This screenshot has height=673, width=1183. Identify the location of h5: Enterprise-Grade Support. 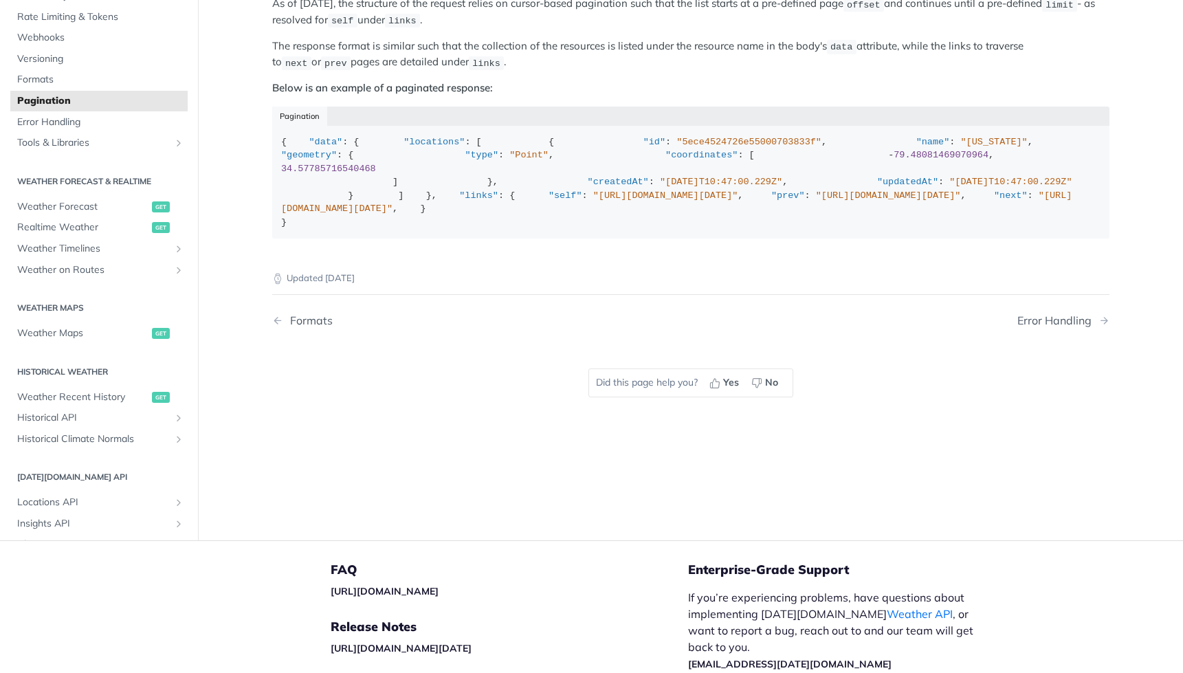
(849, 570).